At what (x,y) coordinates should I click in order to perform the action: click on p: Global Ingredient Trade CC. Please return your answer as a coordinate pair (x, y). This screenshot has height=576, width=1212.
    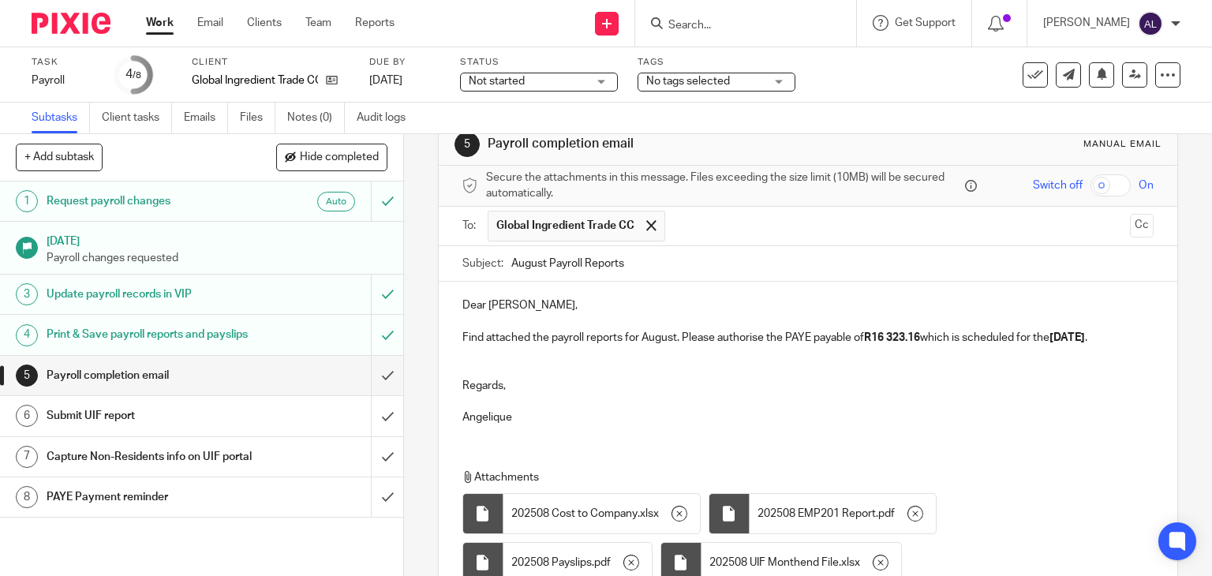
    Looking at the image, I should click on (255, 80).